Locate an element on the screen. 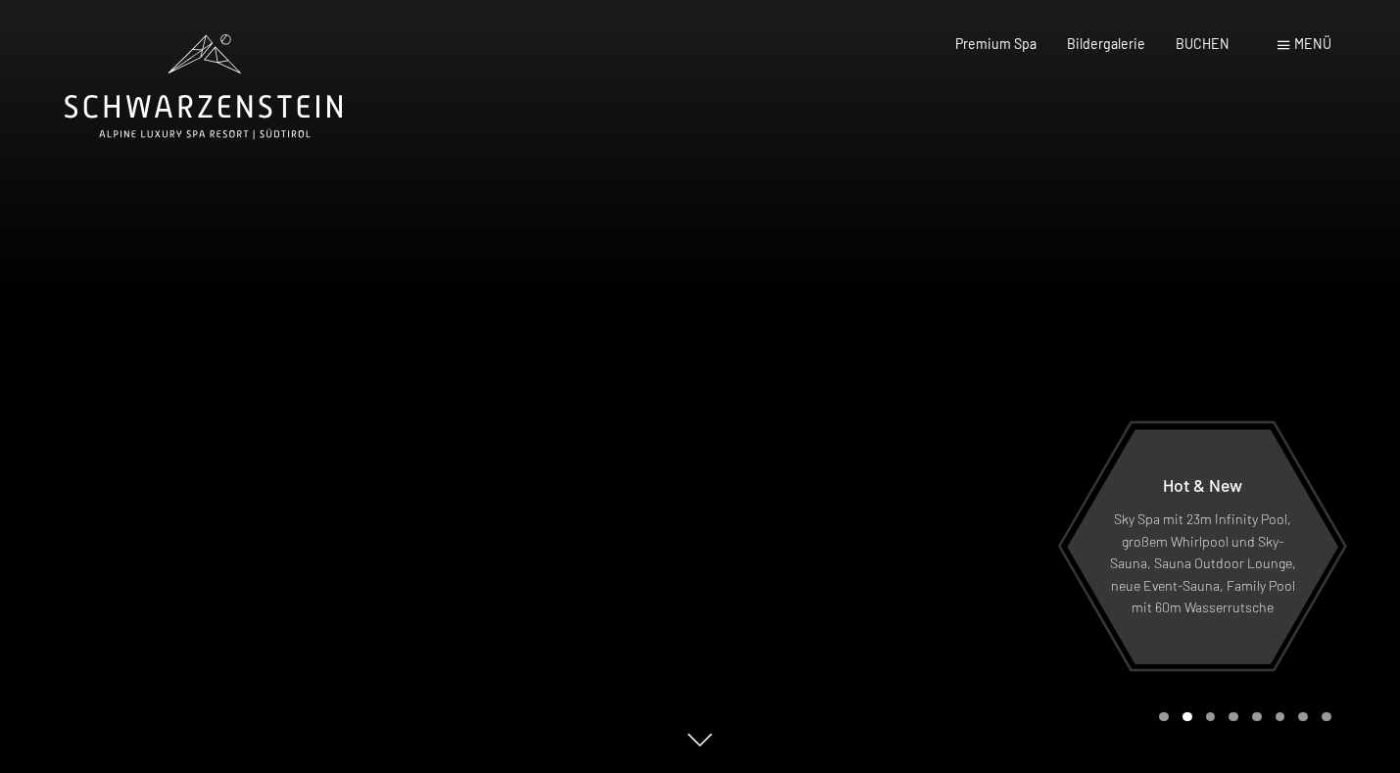  div: Carousel Page 6 is located at coordinates (1280, 717).